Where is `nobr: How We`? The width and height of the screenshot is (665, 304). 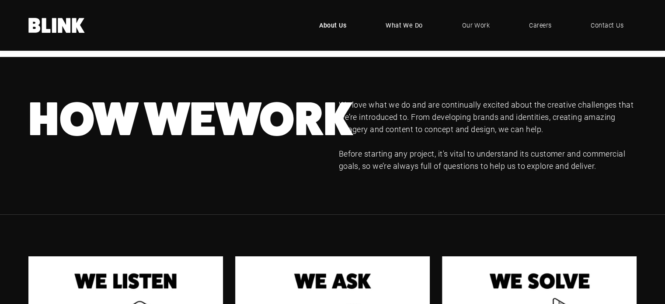
nobr: How We is located at coordinates (122, 119).